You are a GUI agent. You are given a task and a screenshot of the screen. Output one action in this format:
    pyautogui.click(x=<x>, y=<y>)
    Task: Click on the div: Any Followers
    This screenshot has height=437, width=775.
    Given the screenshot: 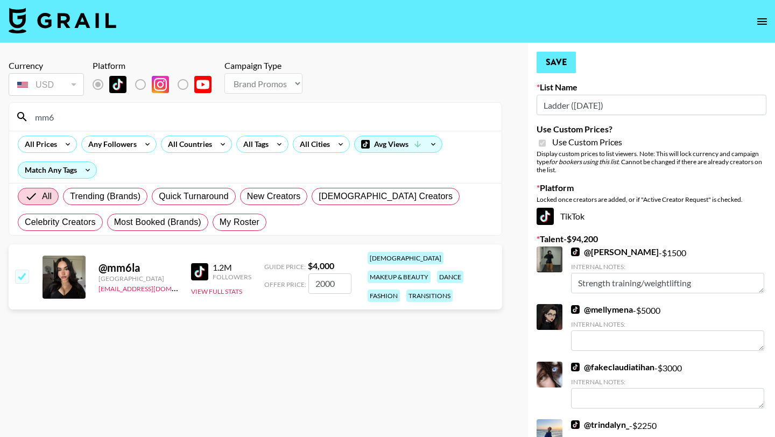 What is the action you would take?
    pyautogui.click(x=110, y=144)
    